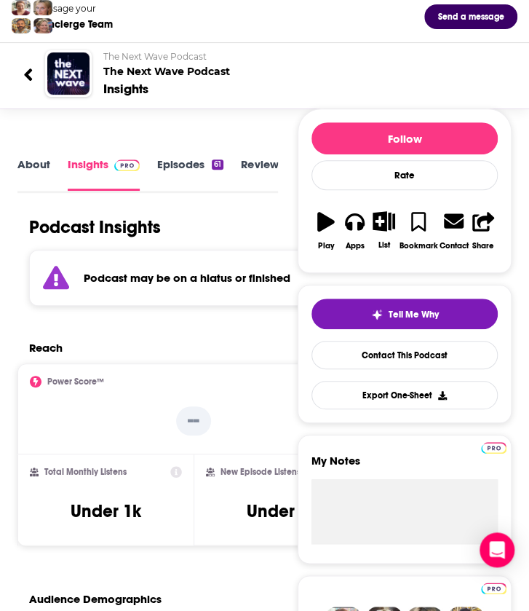 The width and height of the screenshot is (529, 611). Describe the element at coordinates (377, 315) in the screenshot. I see `img: tell me why sparkle` at that location.